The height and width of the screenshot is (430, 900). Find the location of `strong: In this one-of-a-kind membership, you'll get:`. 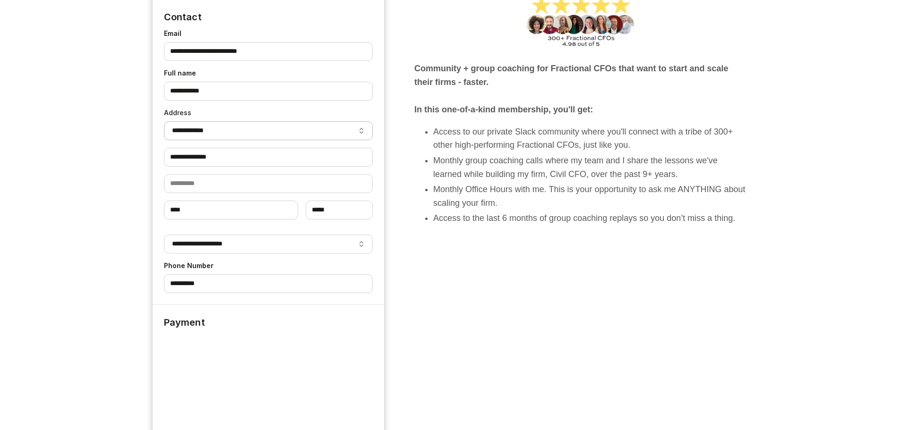

strong: In this one-of-a-kind membership, you'll get: is located at coordinates (503, 110).